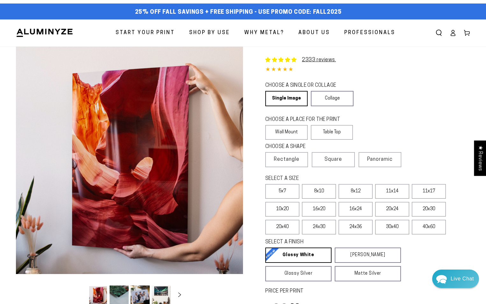  Describe the element at coordinates (456, 278) in the screenshot. I see `div: Chat widget toggle` at that location.